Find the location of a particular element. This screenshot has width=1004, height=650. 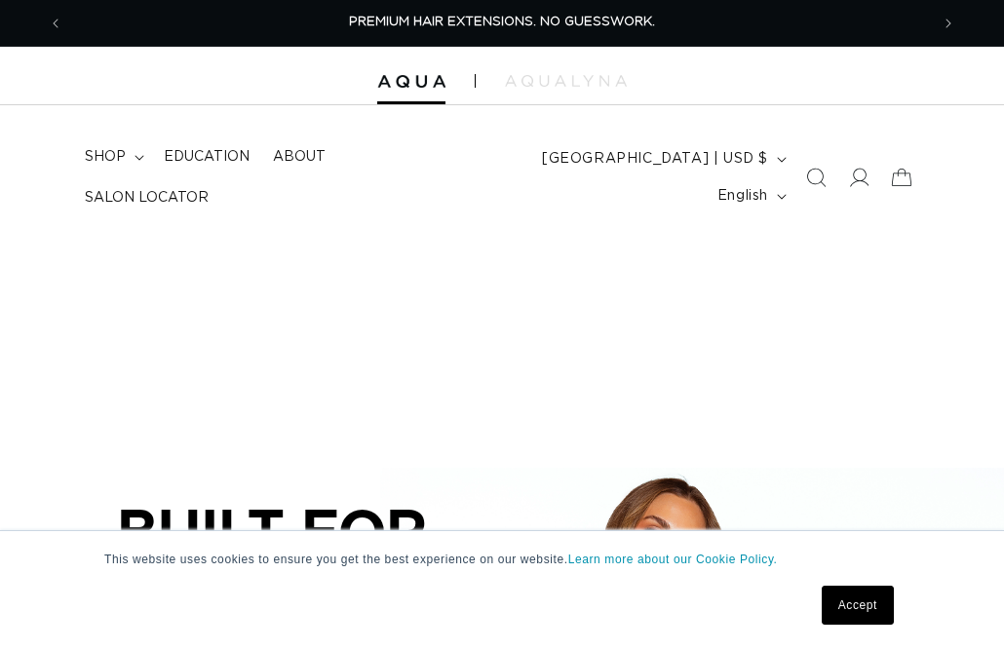

img: aqualyna.com is located at coordinates (566, 81).